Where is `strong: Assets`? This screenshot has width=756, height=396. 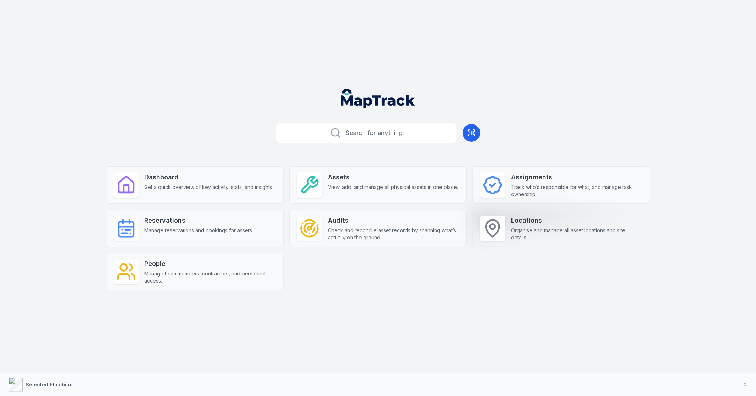 strong: Assets is located at coordinates (392, 177).